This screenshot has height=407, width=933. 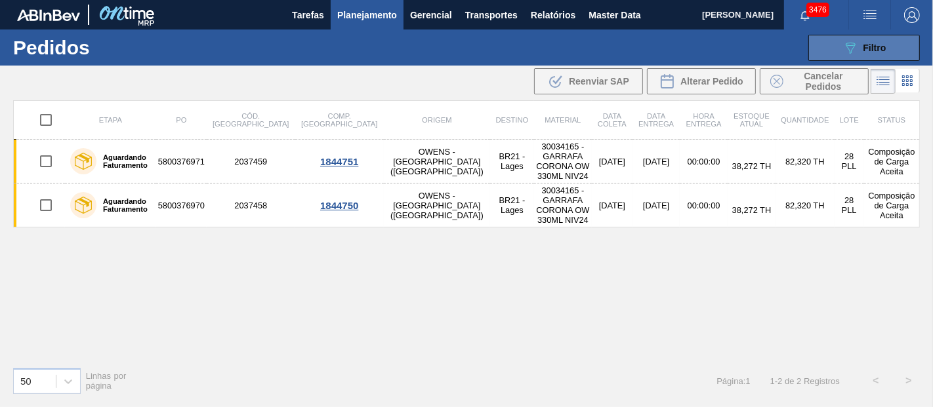 I want to click on td: 2037458, so click(x=251, y=205).